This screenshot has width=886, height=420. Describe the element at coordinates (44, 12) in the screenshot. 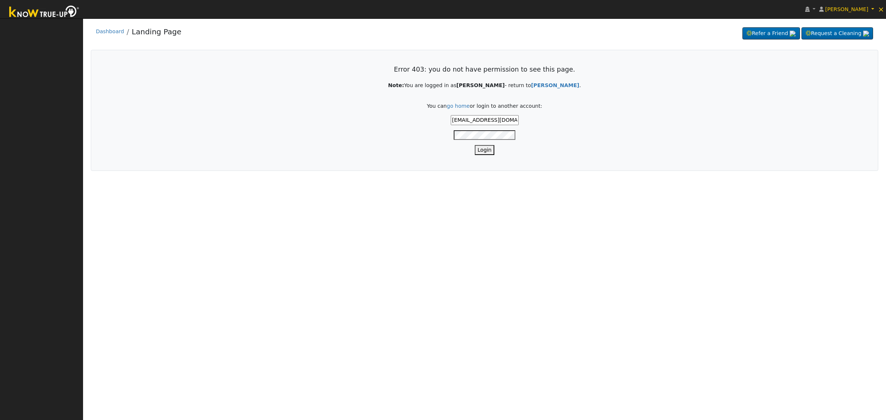

I see `img: Know True-Up` at that location.